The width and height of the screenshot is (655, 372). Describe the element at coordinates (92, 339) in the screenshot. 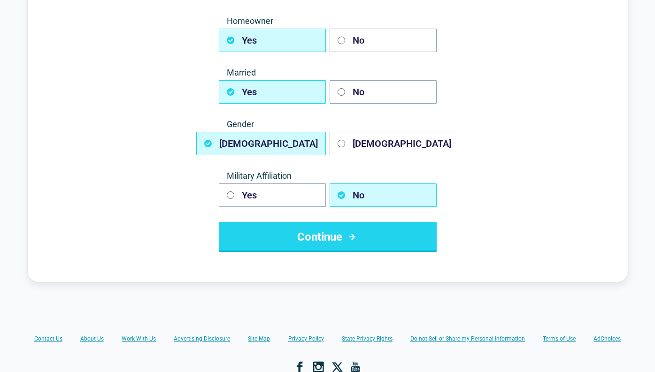

I see `a: About Us` at that location.